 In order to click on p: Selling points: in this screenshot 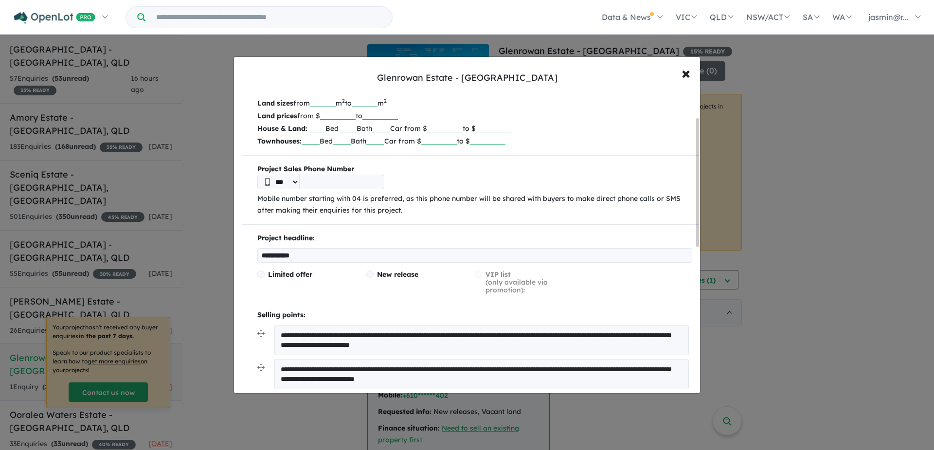, I will do `click(475, 315)`.